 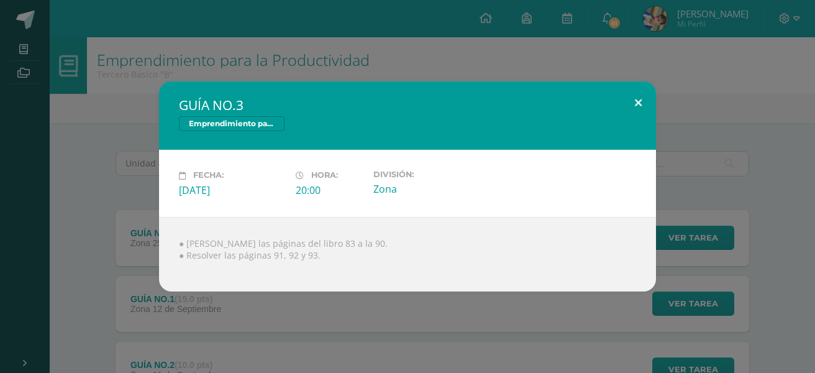 I want to click on h2: GUÍA NO.3, so click(x=407, y=105).